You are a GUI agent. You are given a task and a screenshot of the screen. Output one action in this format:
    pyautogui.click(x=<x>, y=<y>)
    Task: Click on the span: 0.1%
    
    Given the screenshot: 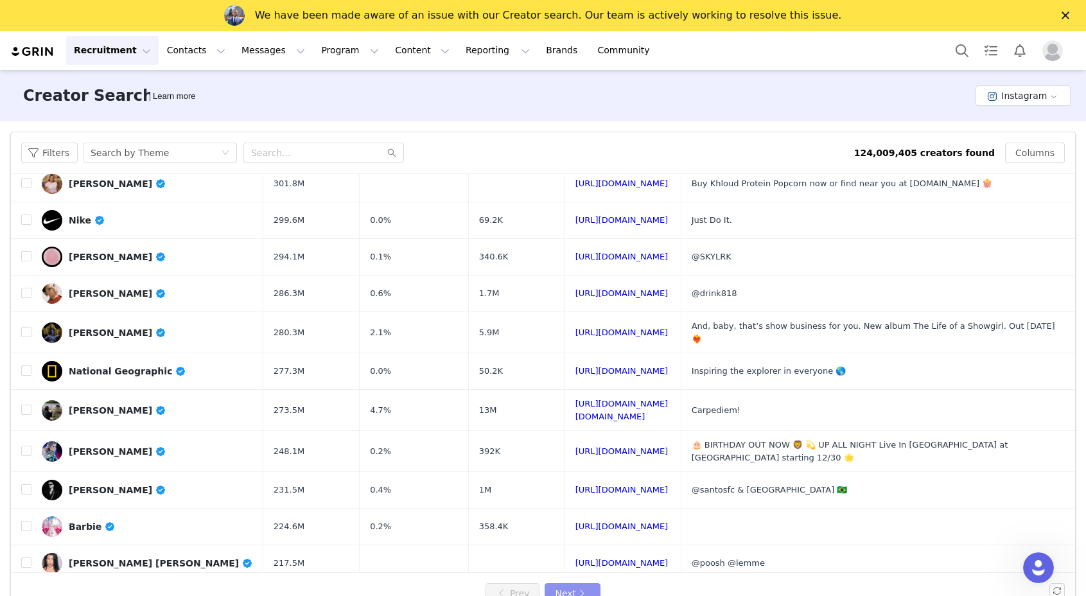 What is the action you would take?
    pyautogui.click(x=380, y=257)
    